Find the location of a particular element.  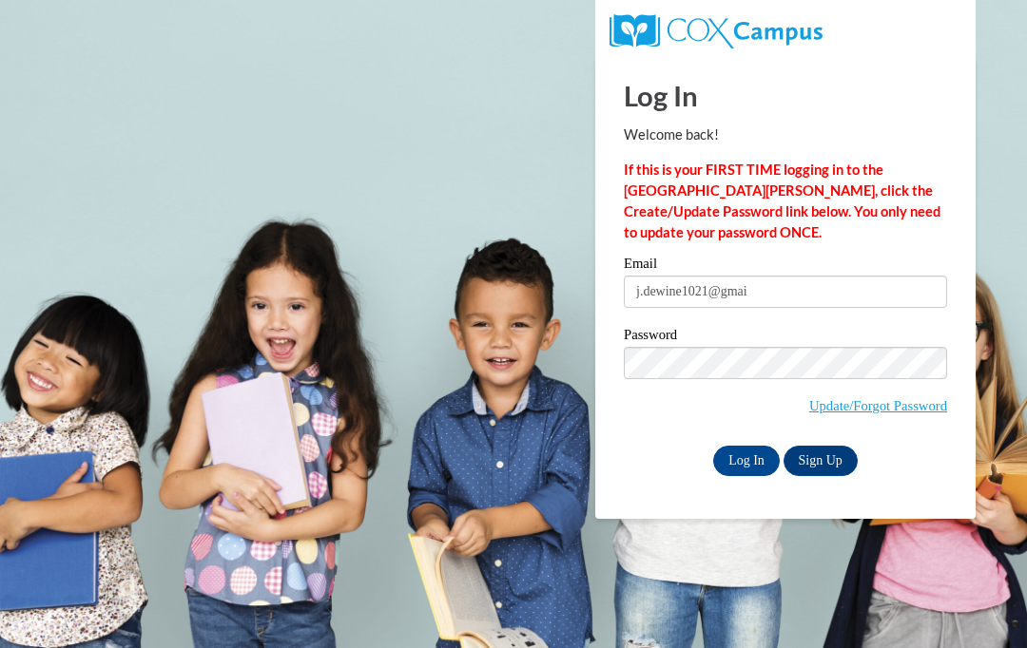

p: Welcome back! is located at coordinates (785, 135).